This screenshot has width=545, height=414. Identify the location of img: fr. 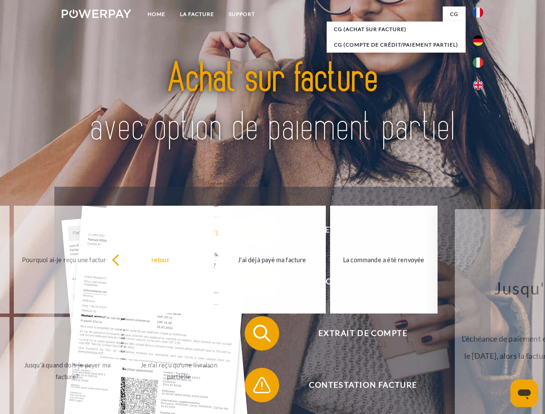
(478, 13).